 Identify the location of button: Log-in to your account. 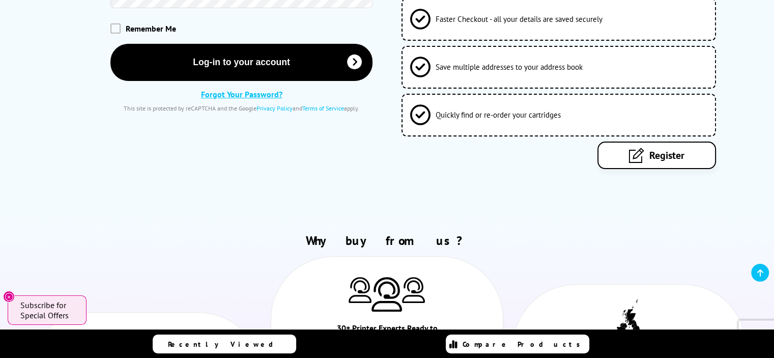
(241, 62).